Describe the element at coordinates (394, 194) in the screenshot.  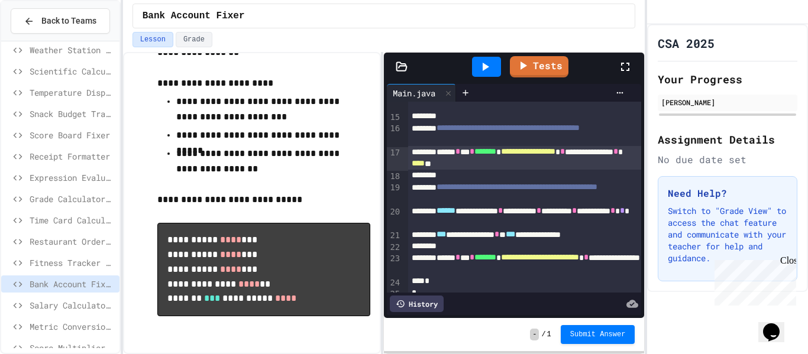
I see `div: 19` at that location.